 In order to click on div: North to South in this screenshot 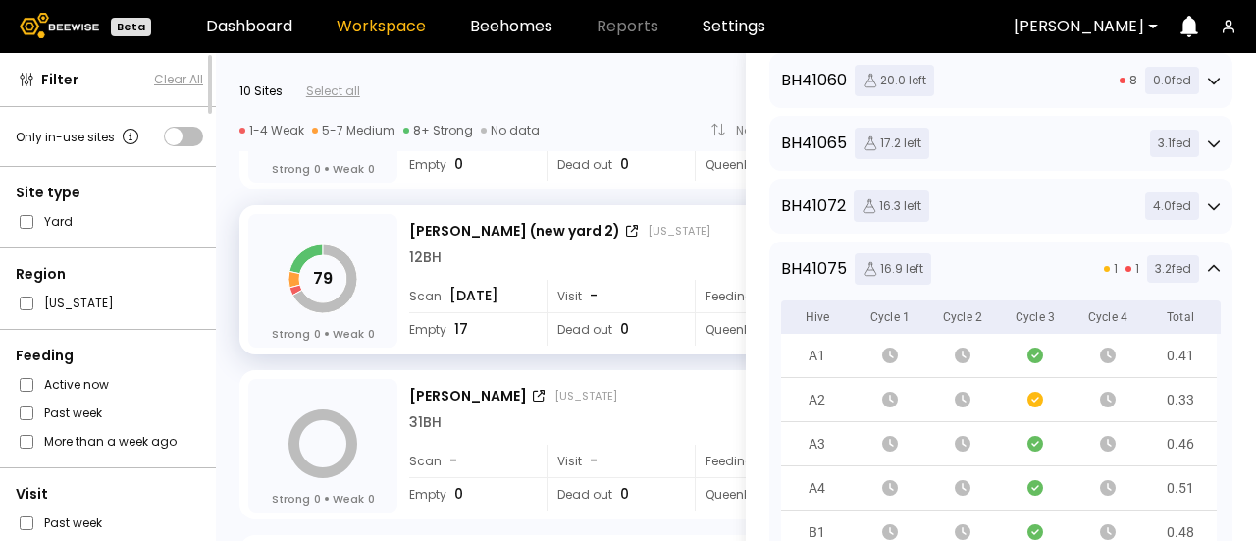, I will do `click(785, 131)`.